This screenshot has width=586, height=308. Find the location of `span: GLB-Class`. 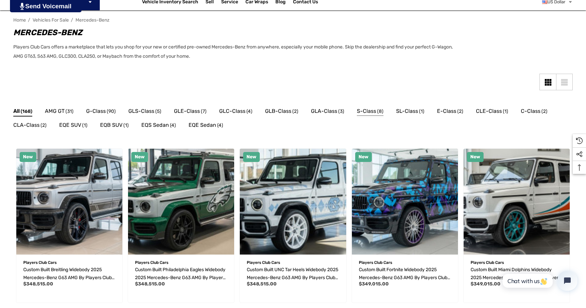

span: GLB-Class is located at coordinates (278, 111).